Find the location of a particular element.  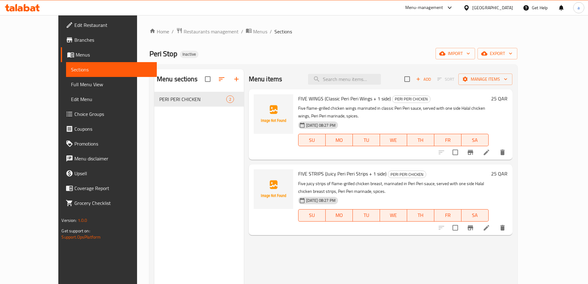

span: 1.0.0 is located at coordinates (82, 220).